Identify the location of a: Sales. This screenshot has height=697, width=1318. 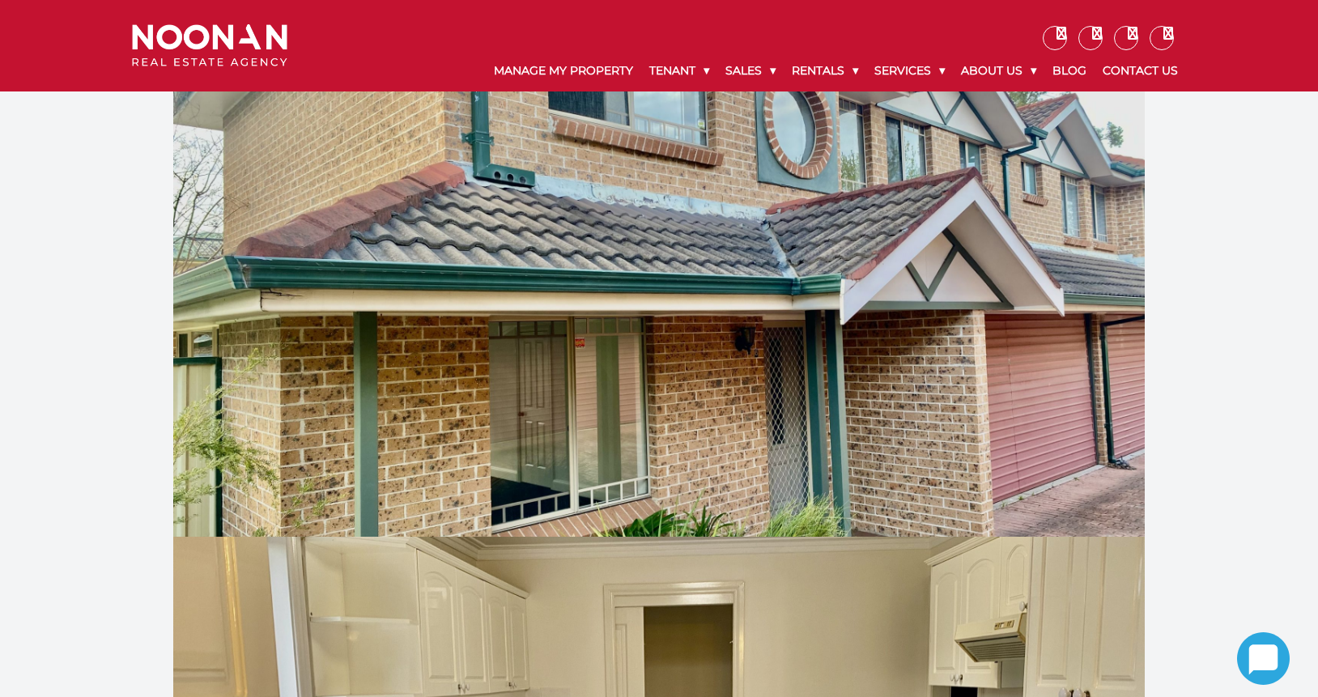
(750, 70).